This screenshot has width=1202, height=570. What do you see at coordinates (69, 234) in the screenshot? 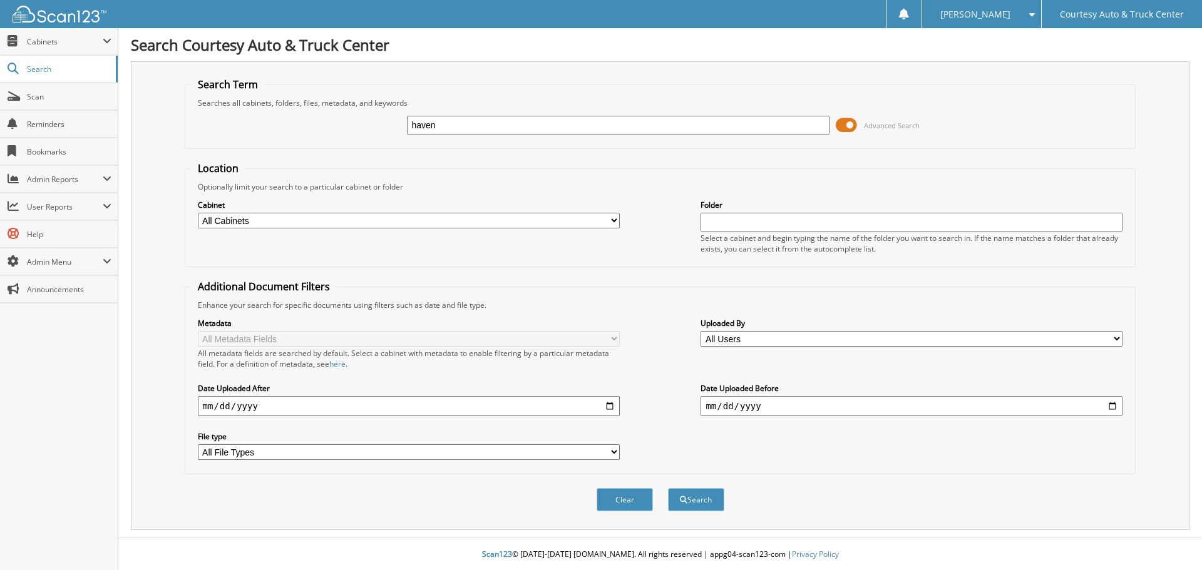
I see `span: Help` at bounding box center [69, 234].